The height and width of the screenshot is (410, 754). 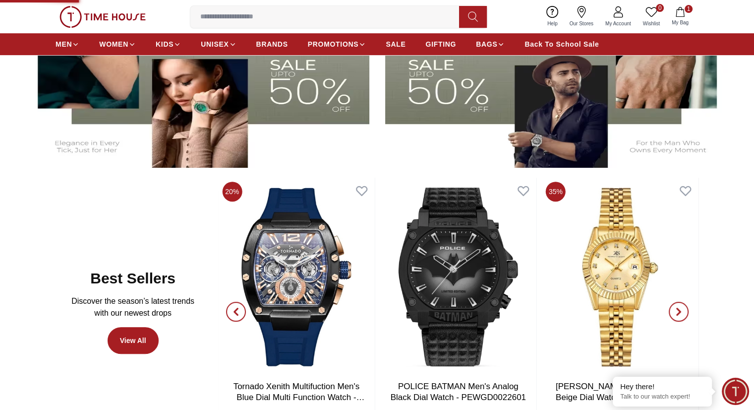 I want to click on p: Talk to our watch expert!, so click(x=662, y=396).